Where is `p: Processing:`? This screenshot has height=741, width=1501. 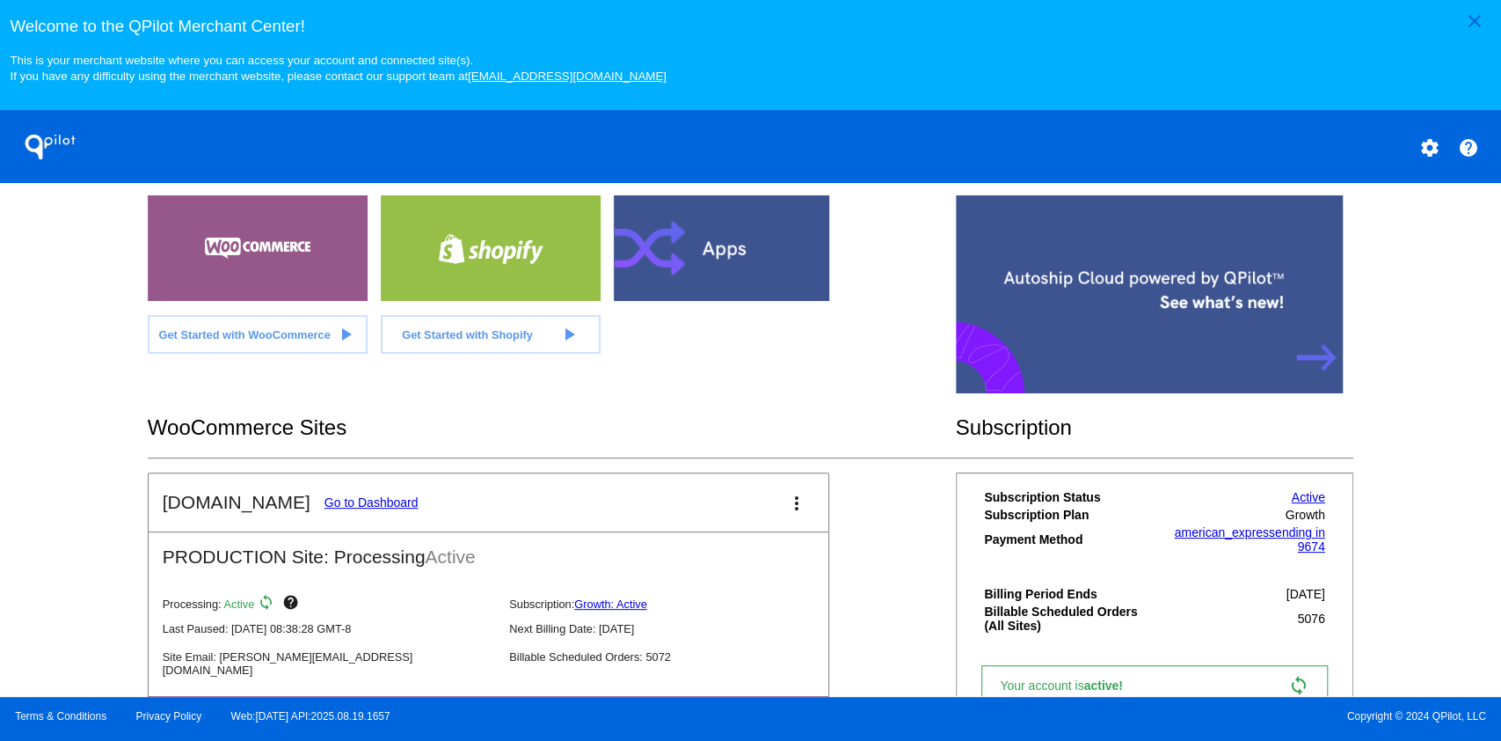 p: Processing: is located at coordinates (329, 604).